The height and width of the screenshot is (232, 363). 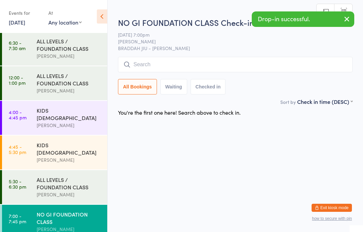 What do you see at coordinates (174, 87) in the screenshot?
I see `button: Waiting` at bounding box center [174, 87].